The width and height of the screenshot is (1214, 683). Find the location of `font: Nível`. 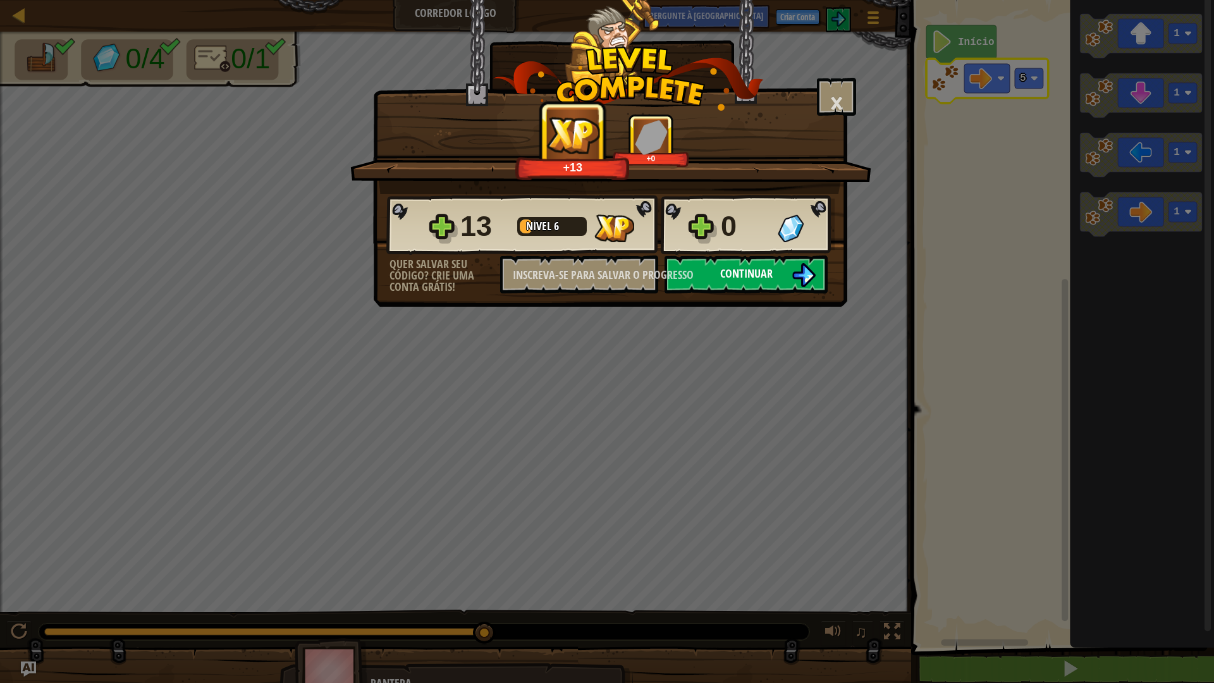

font: Nível is located at coordinates (539, 226).